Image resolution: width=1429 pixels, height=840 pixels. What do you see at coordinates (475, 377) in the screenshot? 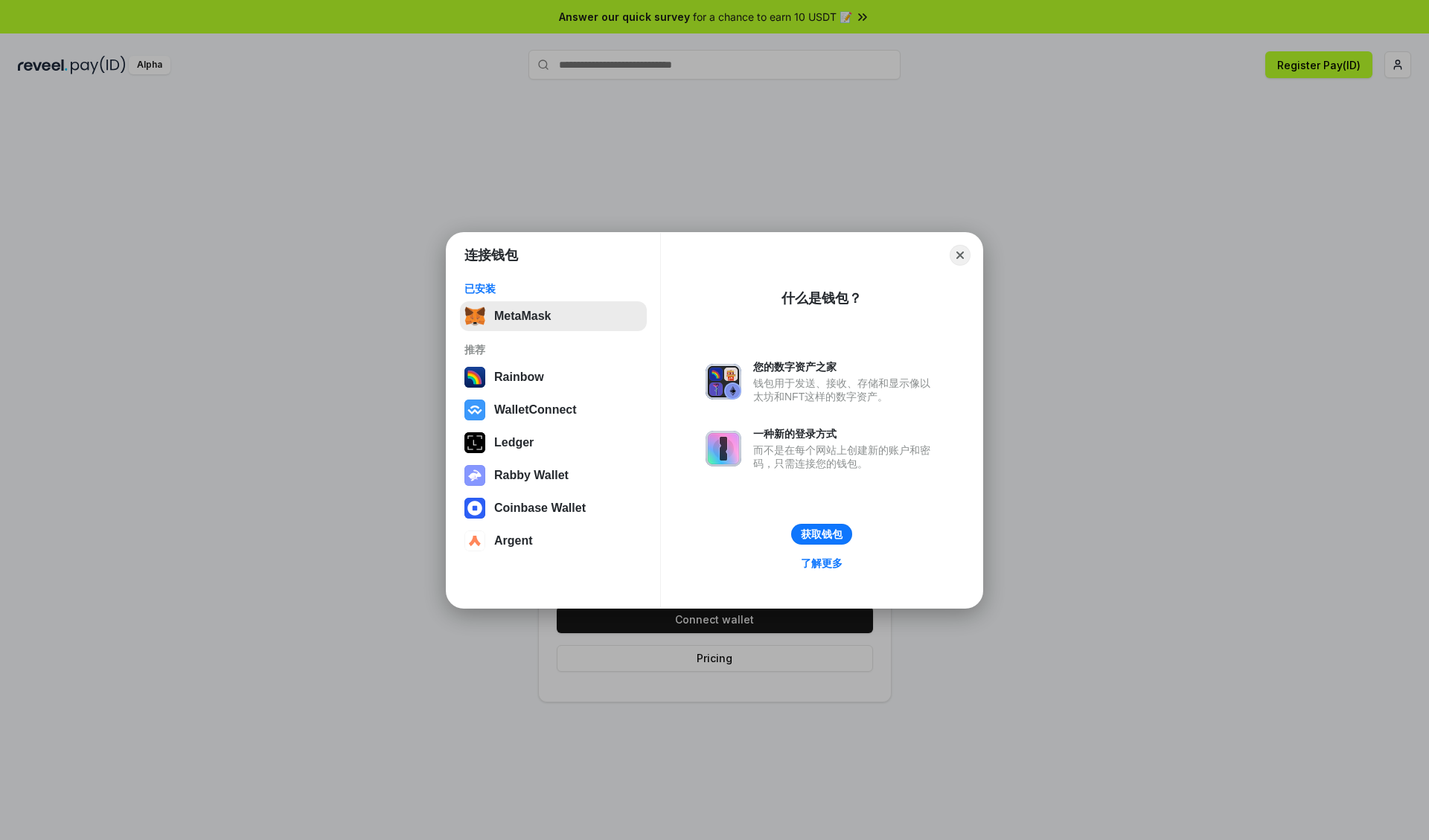
I see `img: svg+xml,%3Csvg%20width%3D%22120%22%20height%3D%22120%22%20viewBox%3D%220%200%20120%20120%22%20fil...` at bounding box center [475, 377].